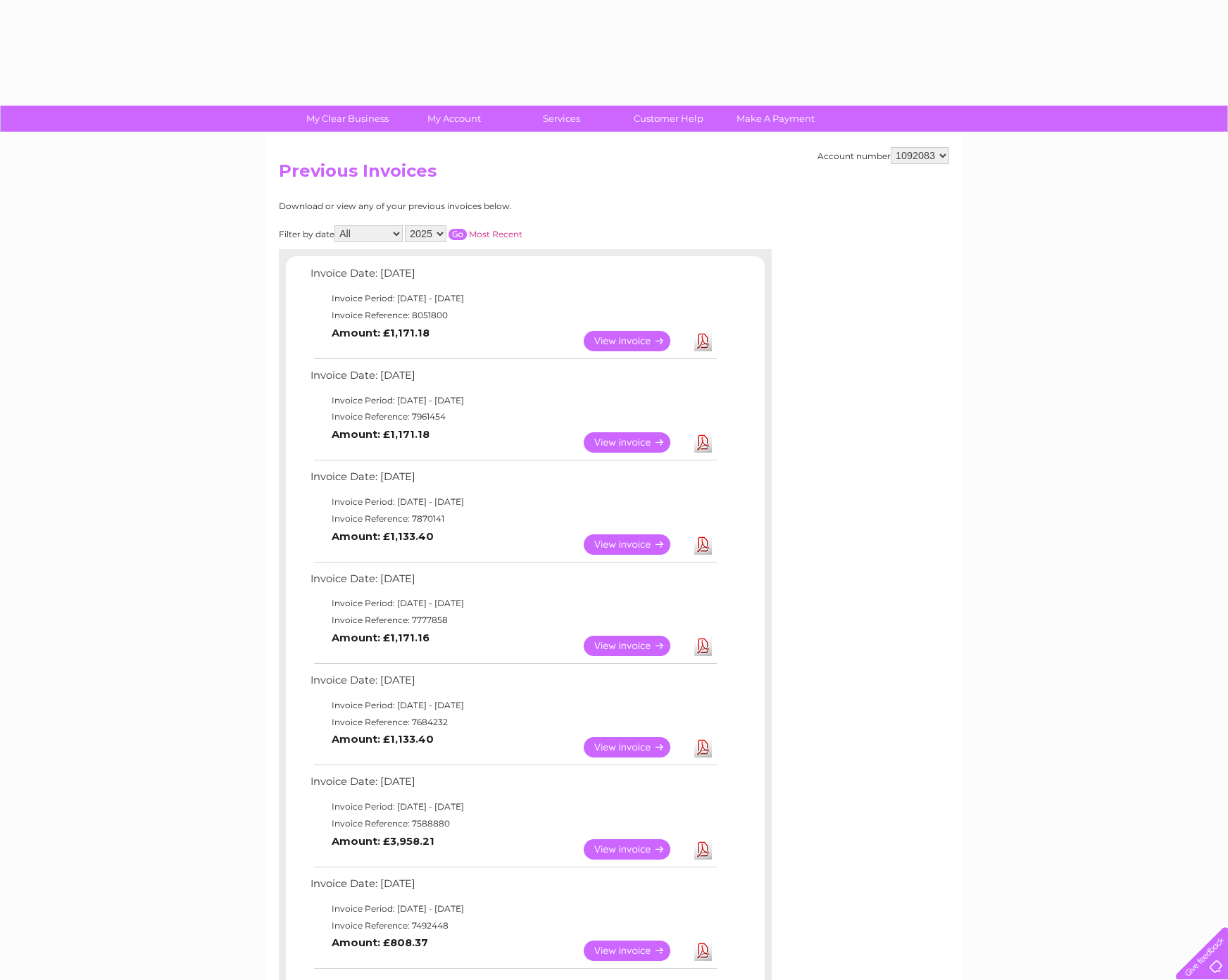 This screenshot has height=980, width=1228. I want to click on a: Most Recent, so click(496, 233).